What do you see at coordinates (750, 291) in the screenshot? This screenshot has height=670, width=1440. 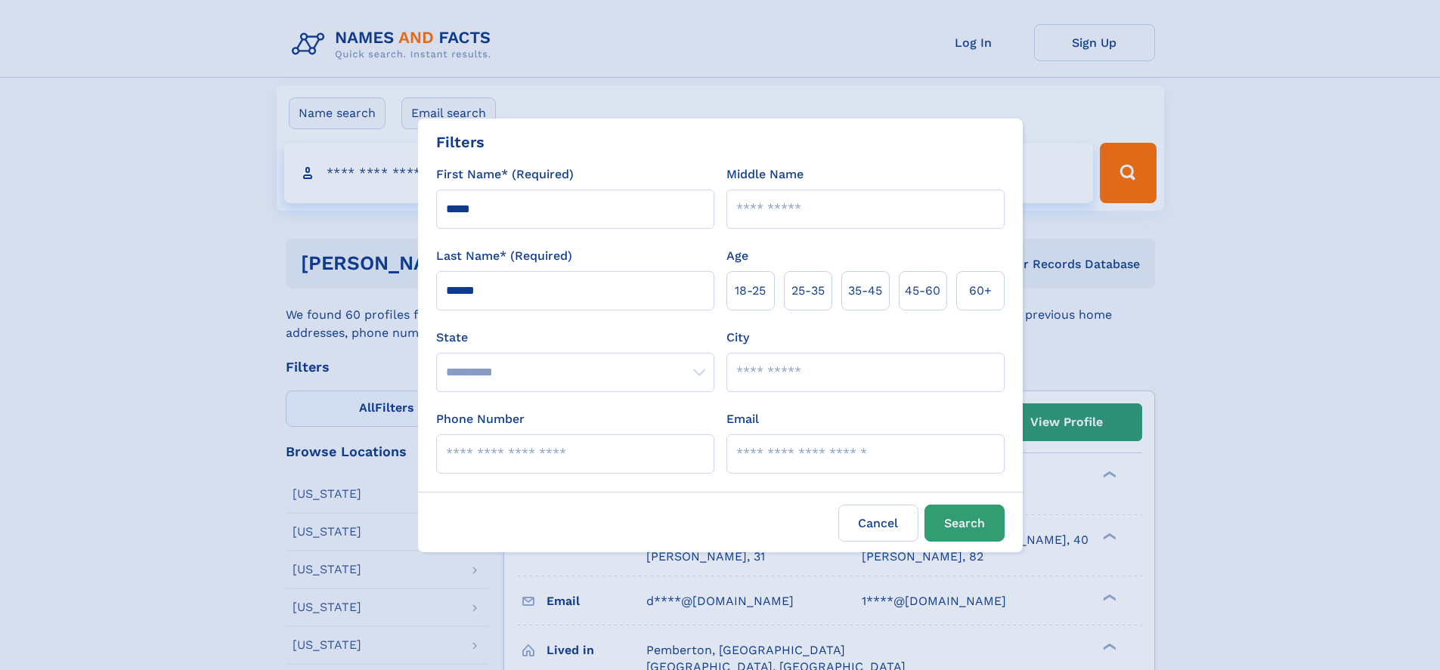 I see `span: 18‑25` at bounding box center [750, 291].